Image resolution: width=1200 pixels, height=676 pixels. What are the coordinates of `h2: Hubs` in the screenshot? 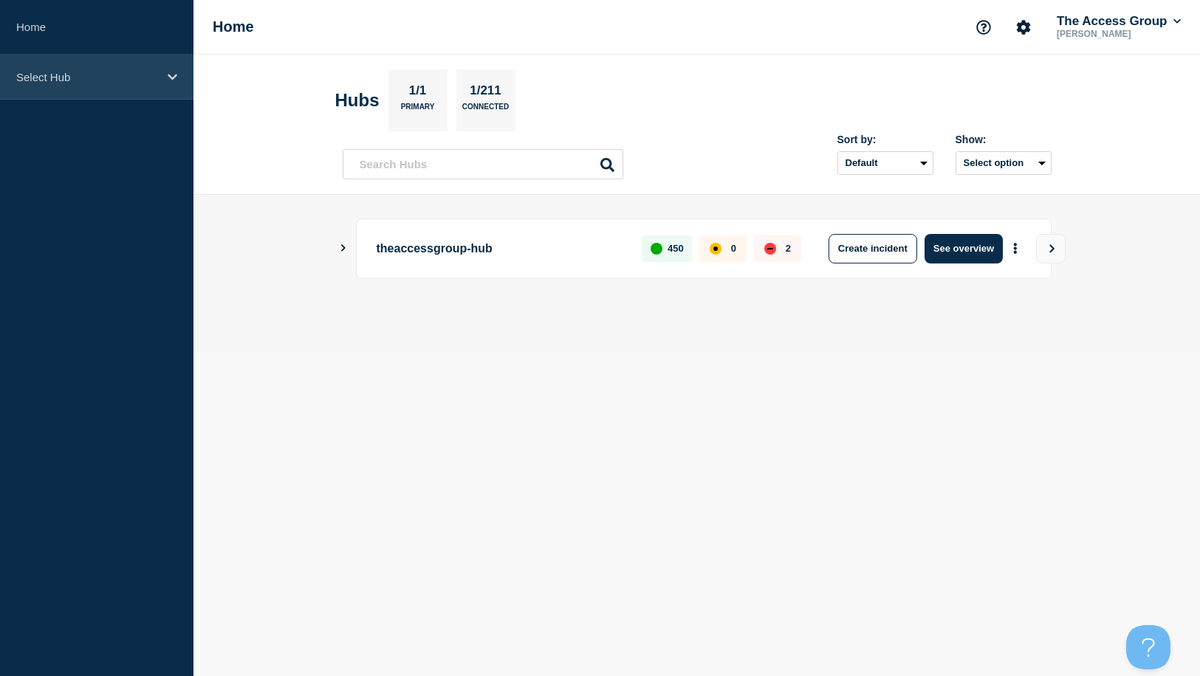 It's located at (357, 100).